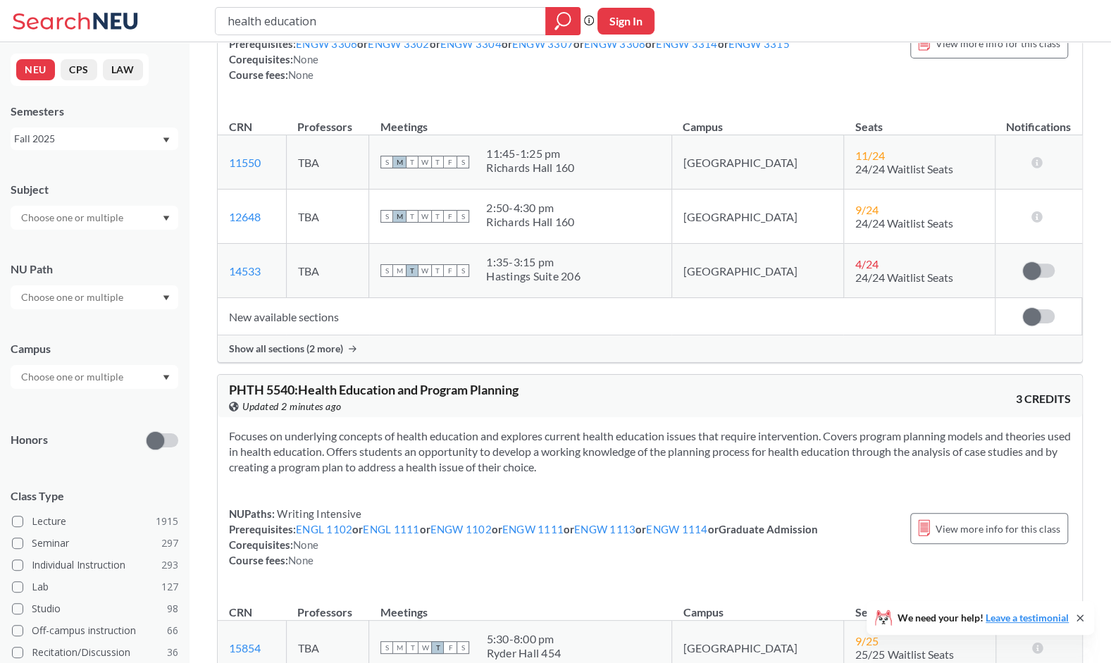 This screenshot has width=1111, height=663. I want to click on a: 15854, so click(244, 647).